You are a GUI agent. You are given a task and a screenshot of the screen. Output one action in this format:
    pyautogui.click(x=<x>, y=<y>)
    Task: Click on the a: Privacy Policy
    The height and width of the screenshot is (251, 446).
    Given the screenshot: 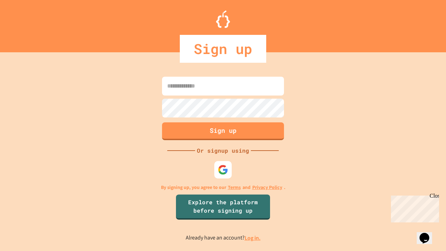 What is the action you would take?
    pyautogui.click(x=267, y=187)
    